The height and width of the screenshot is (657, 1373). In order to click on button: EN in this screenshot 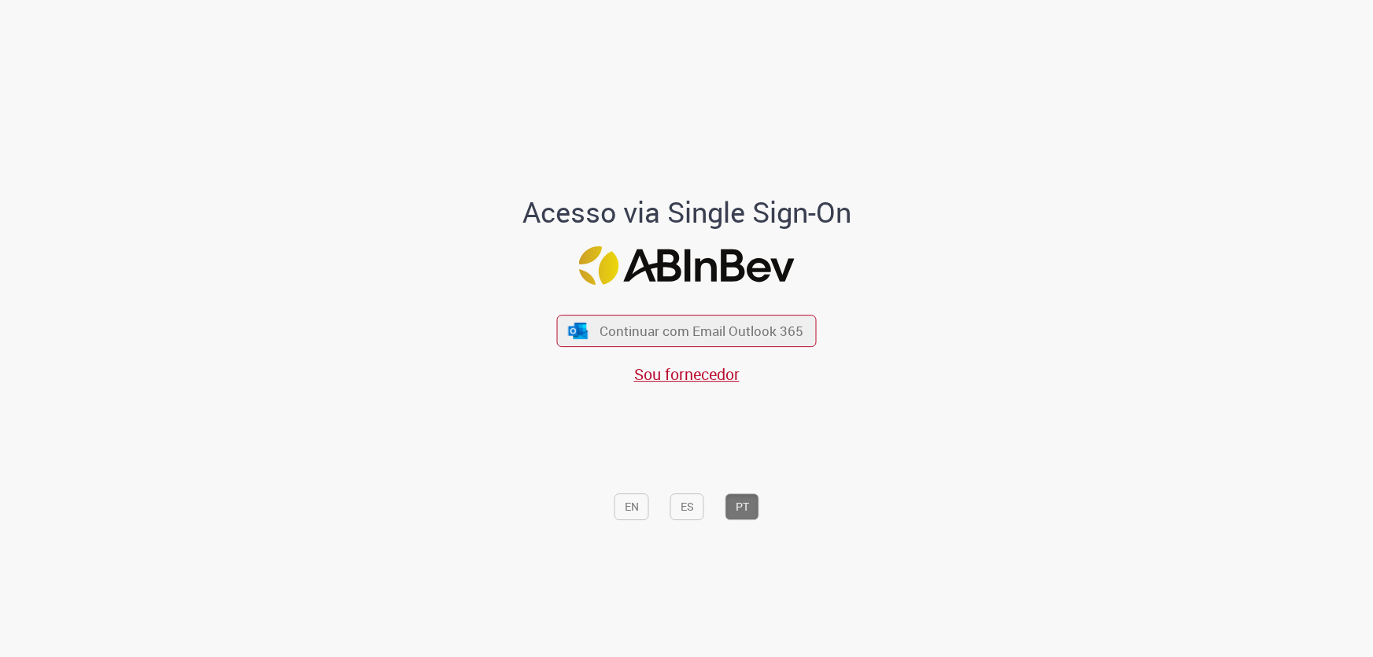, I will do `click(632, 507)`.